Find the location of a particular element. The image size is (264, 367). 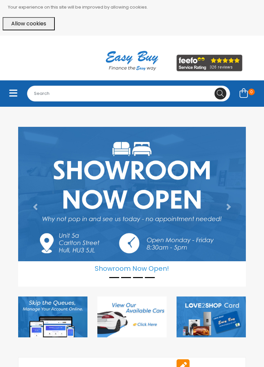

a: 0 is located at coordinates (247, 94).